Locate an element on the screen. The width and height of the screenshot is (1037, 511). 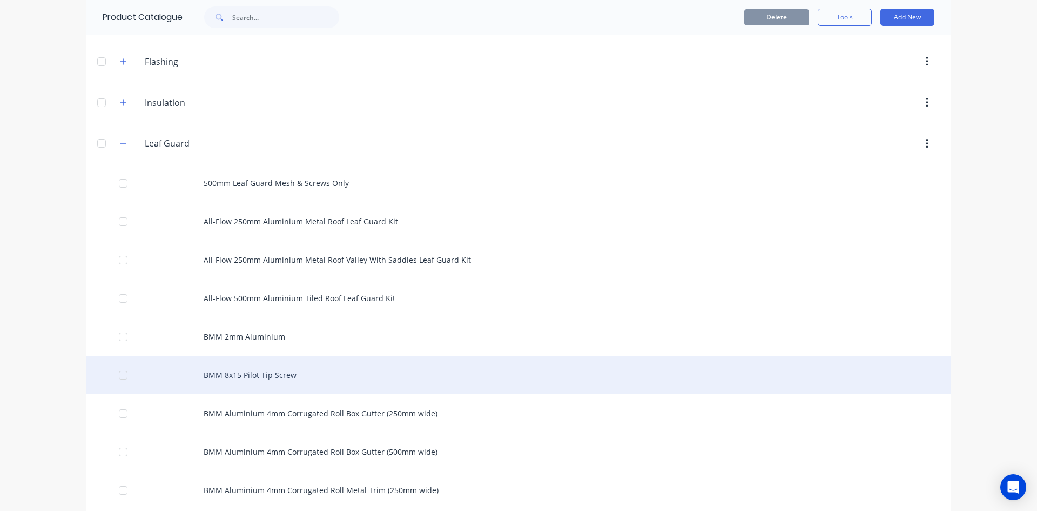
div: BMM Aluminium 4mm Corrugated Roll Box Gutter (250mm wide) is located at coordinates (519, 413).